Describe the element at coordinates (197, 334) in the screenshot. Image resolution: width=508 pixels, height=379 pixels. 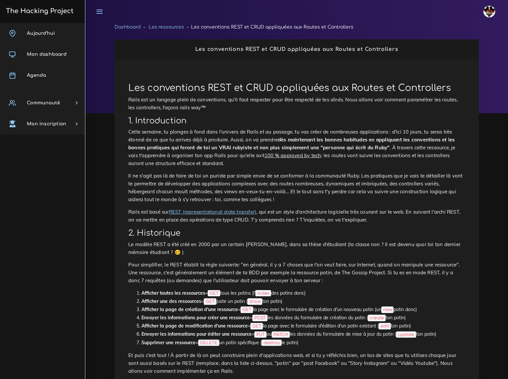
I see `strong: Envoyer les informations pour éditer une ressource` at that location.